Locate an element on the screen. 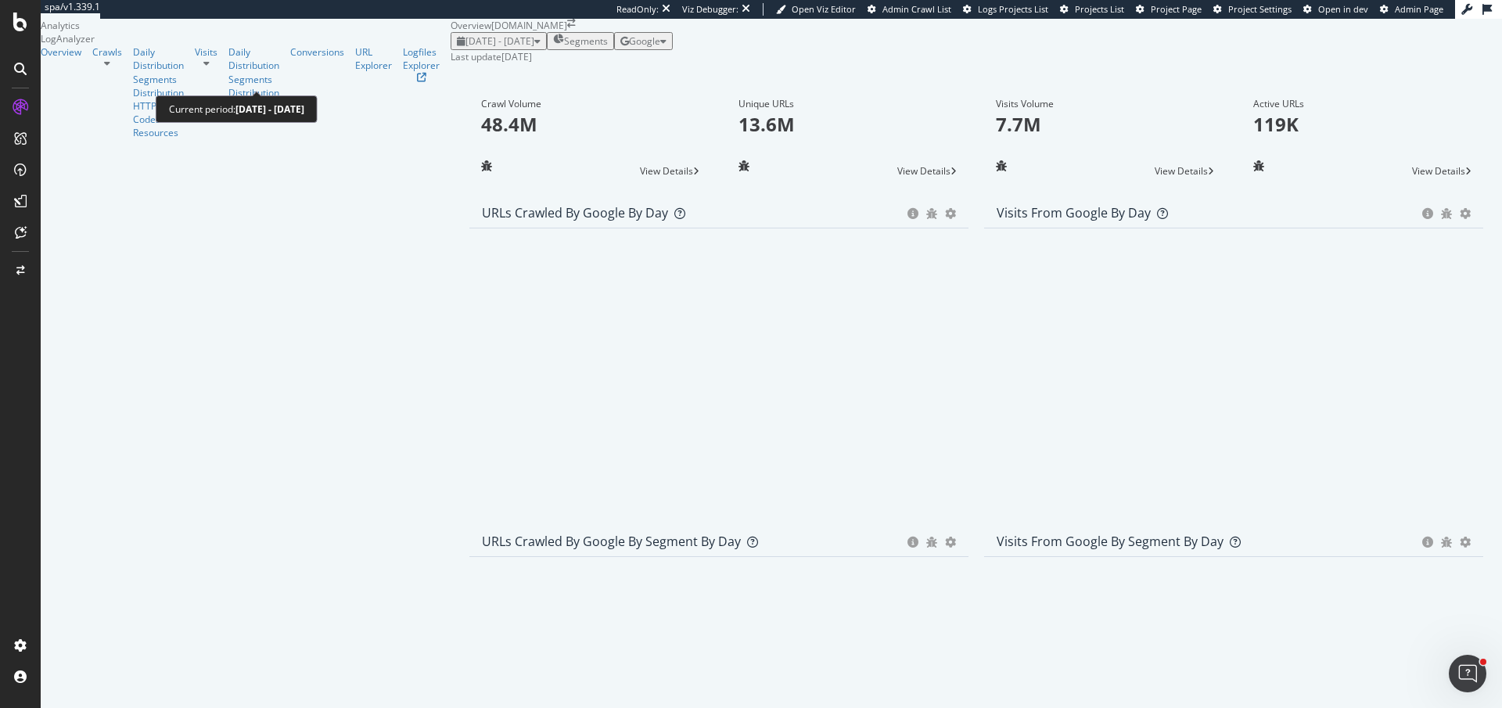 The image size is (1502, 708). a: Project Page is located at coordinates (1169, 9).